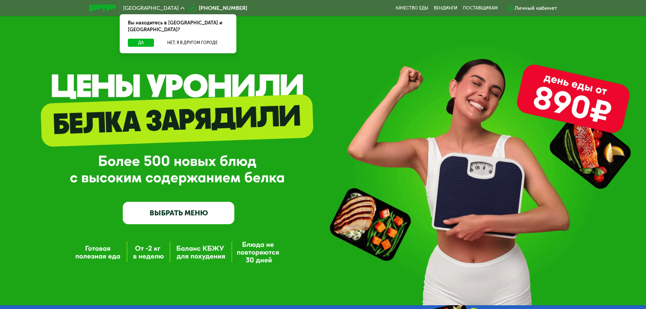 Image resolution: width=646 pixels, height=309 pixels. Describe the element at coordinates (192, 43) in the screenshot. I see `button: Нет, я в другом городе` at that location.